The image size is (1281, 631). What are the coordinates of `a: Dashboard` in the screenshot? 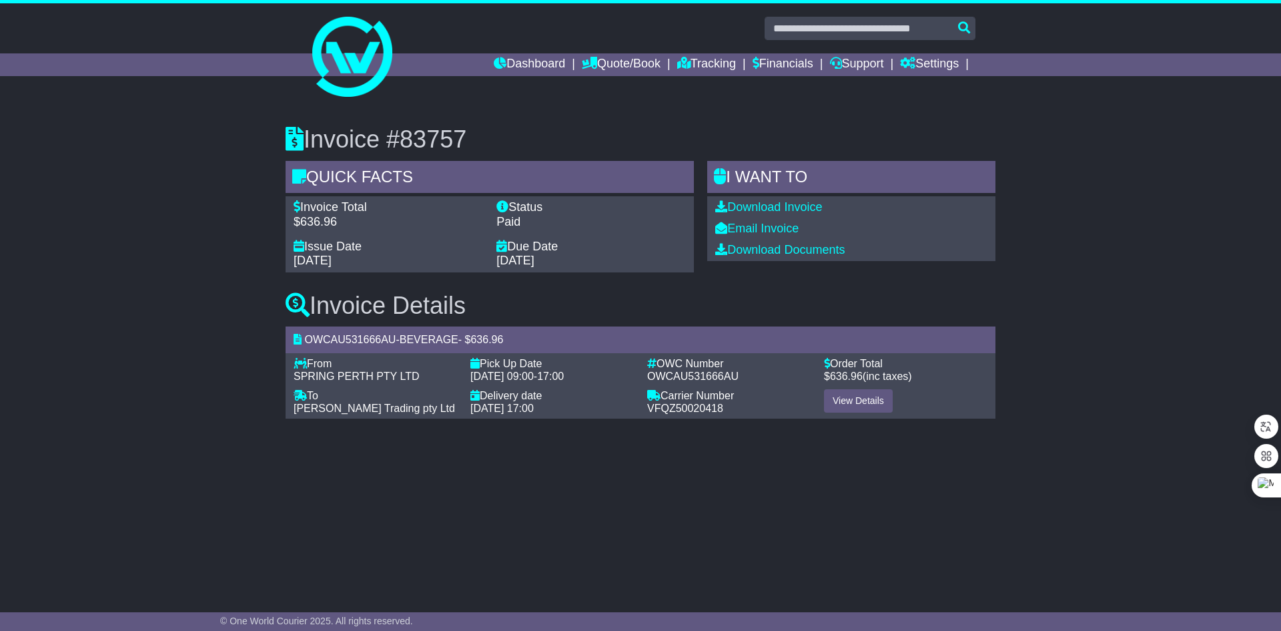 It's located at (529, 65).